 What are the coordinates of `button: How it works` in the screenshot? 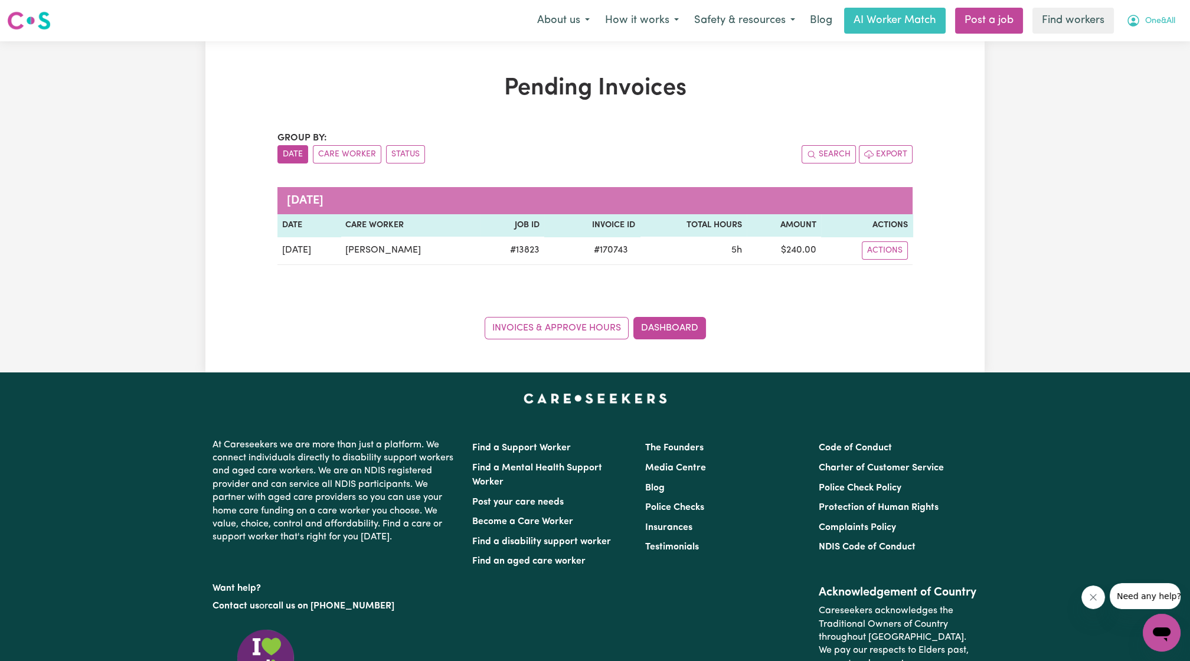 It's located at (641, 21).